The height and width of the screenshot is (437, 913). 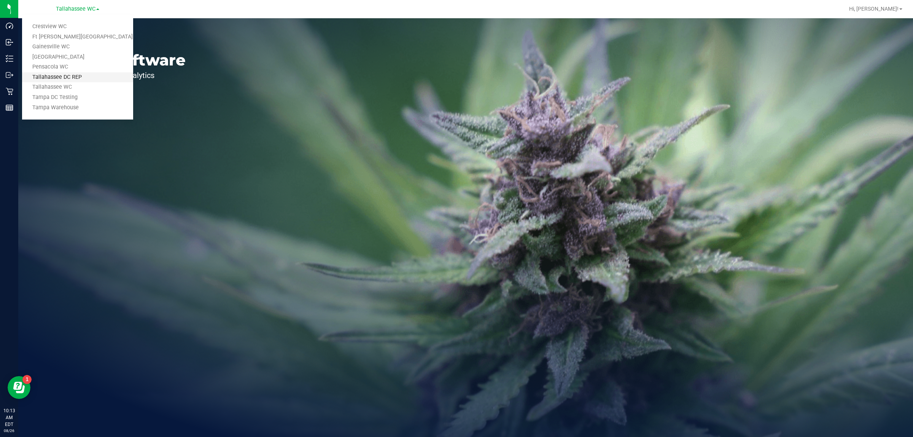 What do you see at coordinates (78, 77) in the screenshot?
I see `a: Tallahassee DC REP` at bounding box center [78, 77].